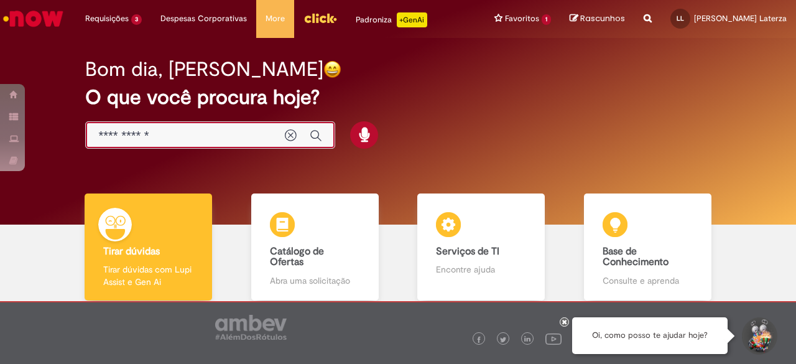 This screenshot has height=364, width=796. I want to click on img: logo_footer_facebook.png, so click(479, 339).